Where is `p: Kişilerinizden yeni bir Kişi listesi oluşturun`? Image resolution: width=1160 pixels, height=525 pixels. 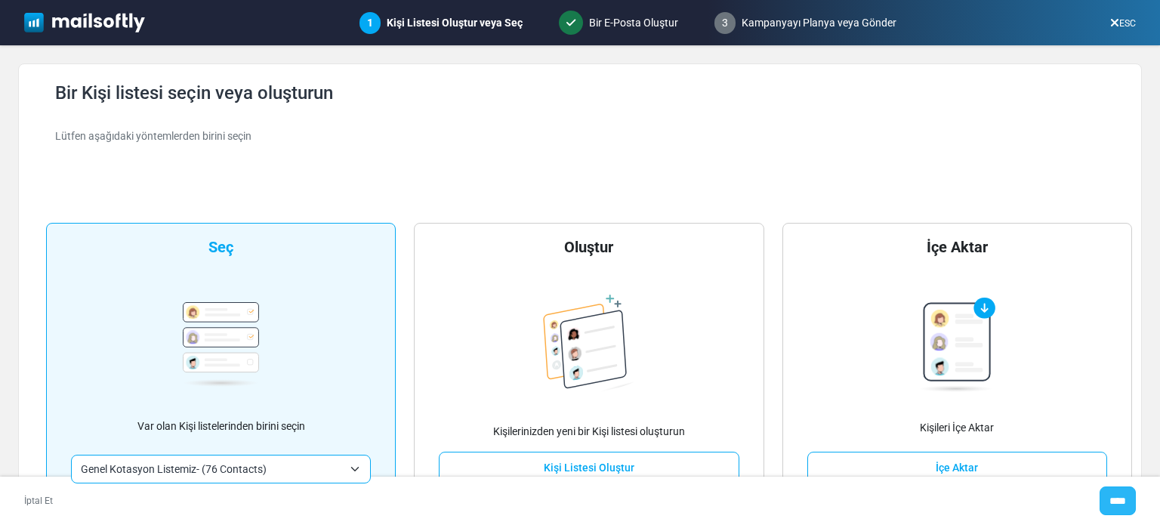 p: Kişilerinizden yeni bir Kişi listesi oluşturun is located at coordinates (589, 431).